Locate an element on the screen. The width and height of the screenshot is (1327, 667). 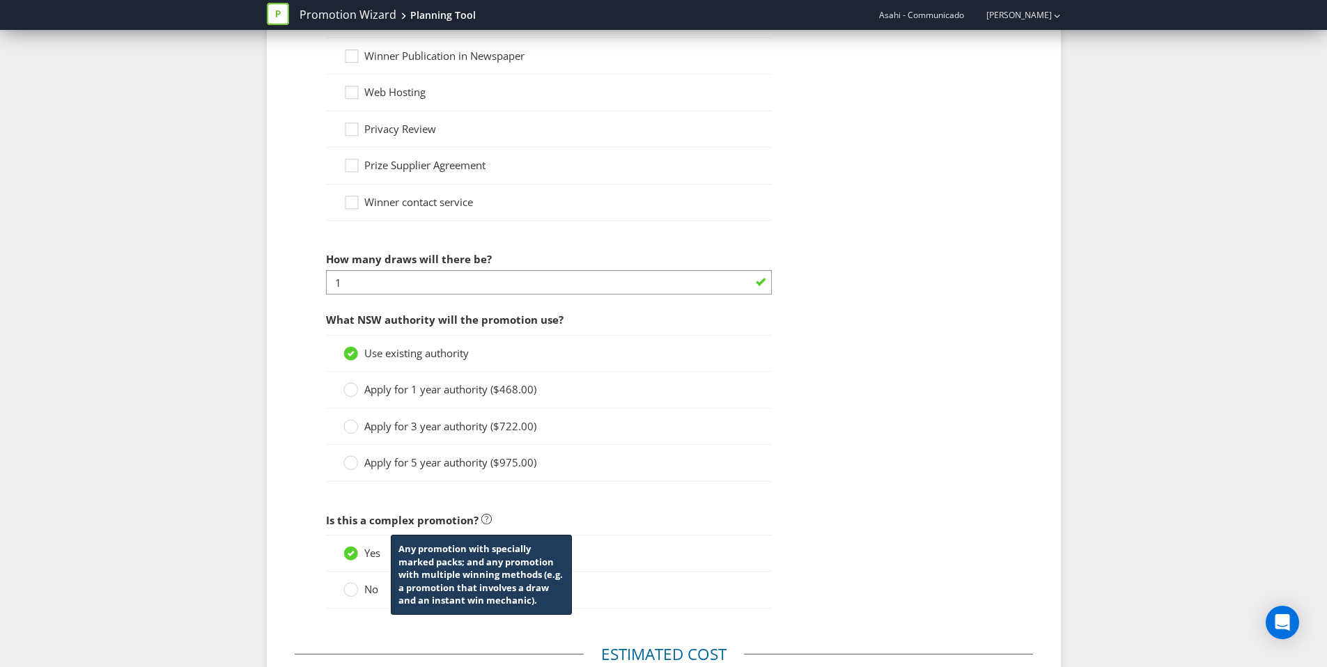
span: Any promotion with specially marked packs; and any promotion with multiple winning methods (e.g. ... is located at coordinates (481, 575).